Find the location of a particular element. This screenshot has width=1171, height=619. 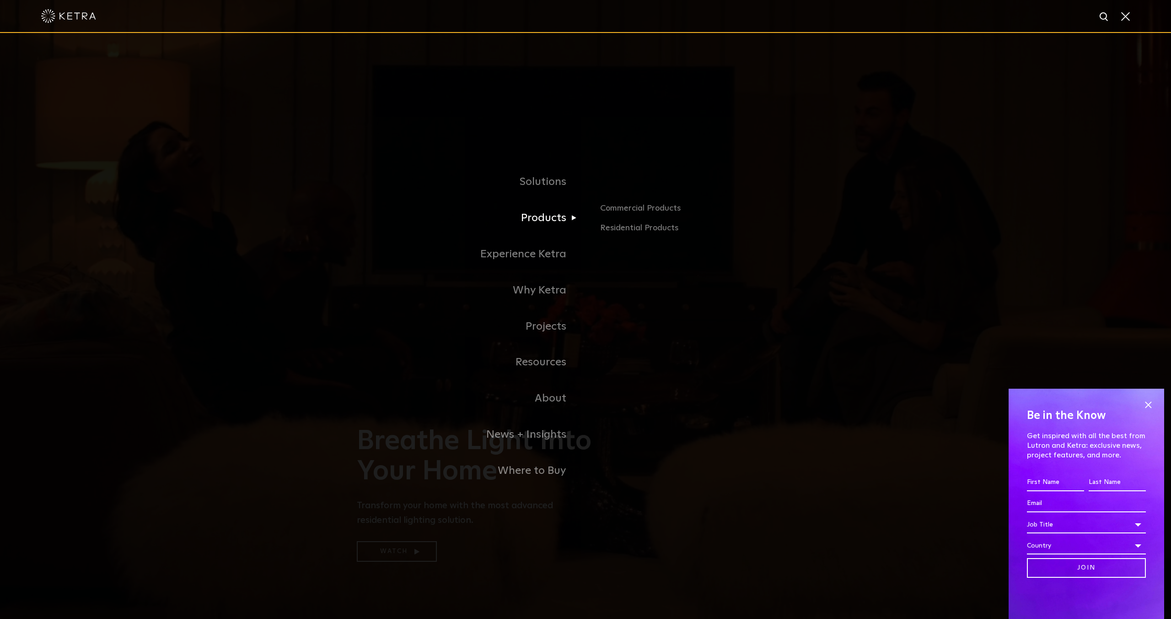

img: search icon is located at coordinates (1104, 17).